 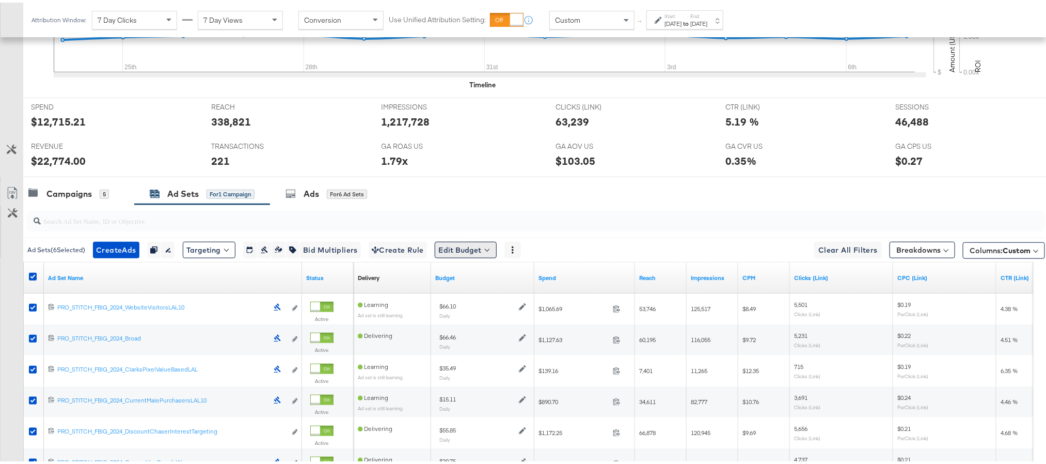 What do you see at coordinates (842, 275) in the screenshot?
I see `a: The number of clicks on links appearing on your ad or Page that direct people to your sites off F...` at bounding box center [842, 275].